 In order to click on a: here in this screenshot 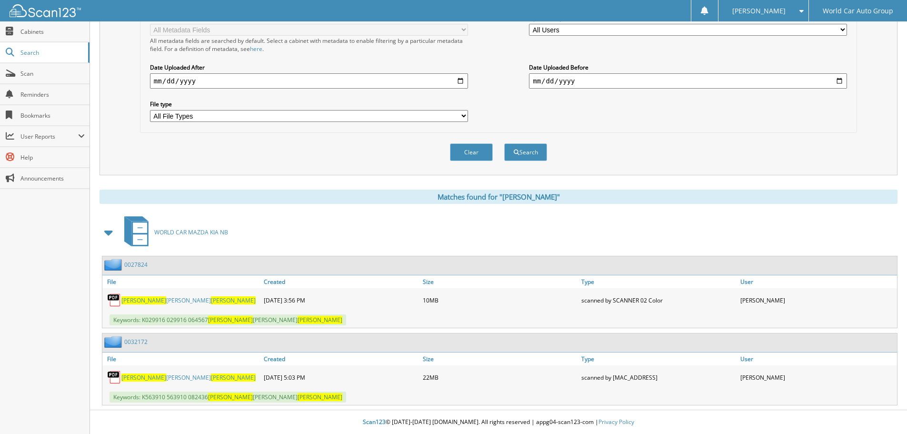, I will do `click(256, 49)`.